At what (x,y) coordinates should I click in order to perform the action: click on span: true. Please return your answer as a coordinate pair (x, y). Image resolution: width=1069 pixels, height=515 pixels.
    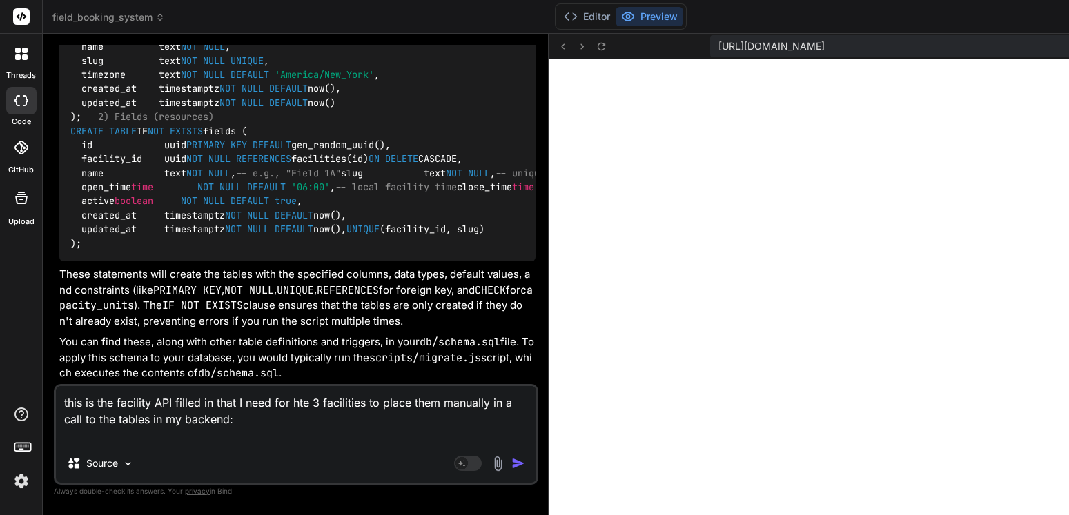
    Looking at the image, I should click on (286, 201).